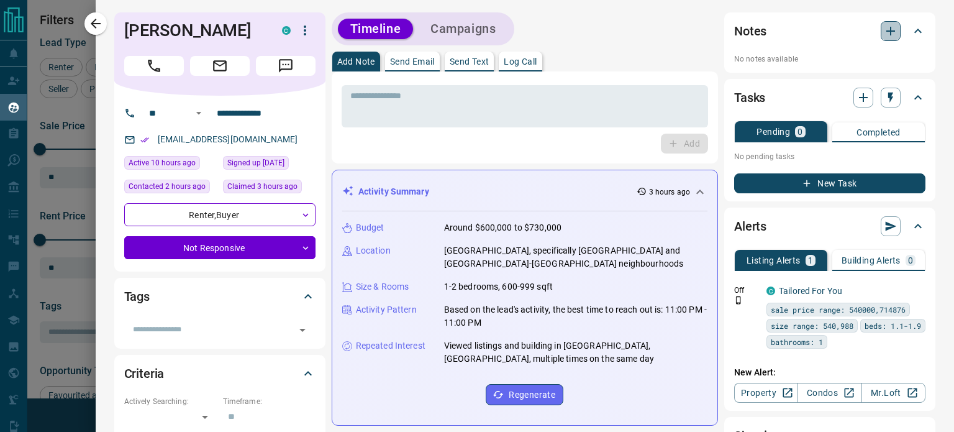  I want to click on p: New Alert:, so click(830, 372).